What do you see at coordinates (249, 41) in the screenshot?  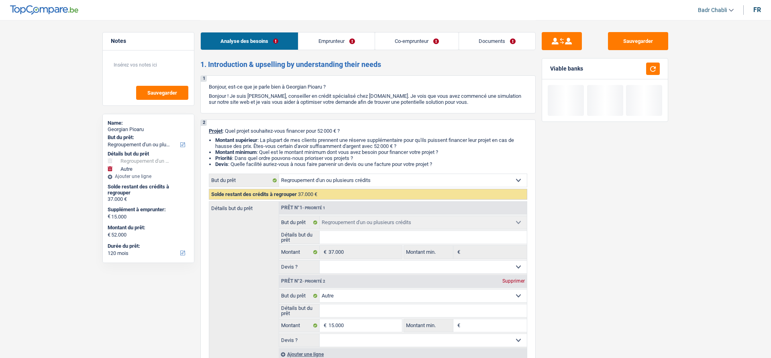 I see `a: Analyse des besoins` at bounding box center [249, 41].